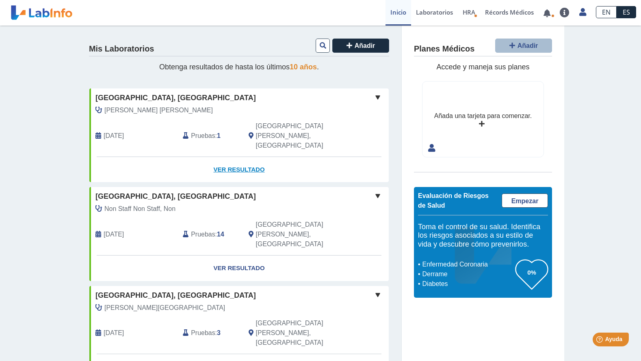 Image resolution: width=641 pixels, height=361 pixels. I want to click on span: 2024-12-02, so click(114, 235).